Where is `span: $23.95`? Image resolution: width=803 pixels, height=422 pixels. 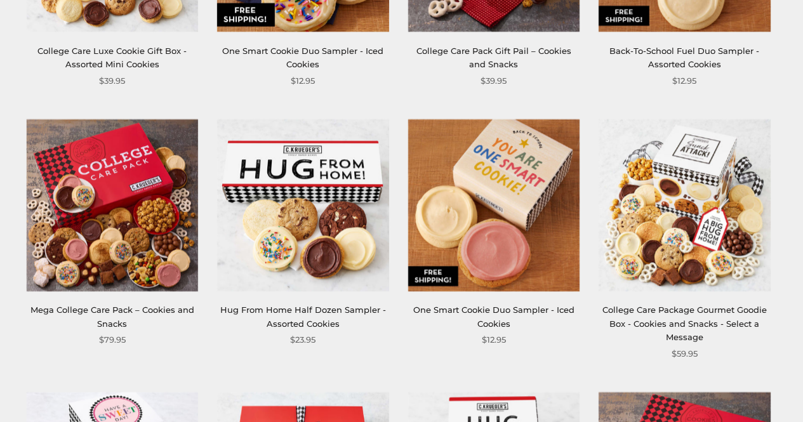 span: $23.95 is located at coordinates (303, 340).